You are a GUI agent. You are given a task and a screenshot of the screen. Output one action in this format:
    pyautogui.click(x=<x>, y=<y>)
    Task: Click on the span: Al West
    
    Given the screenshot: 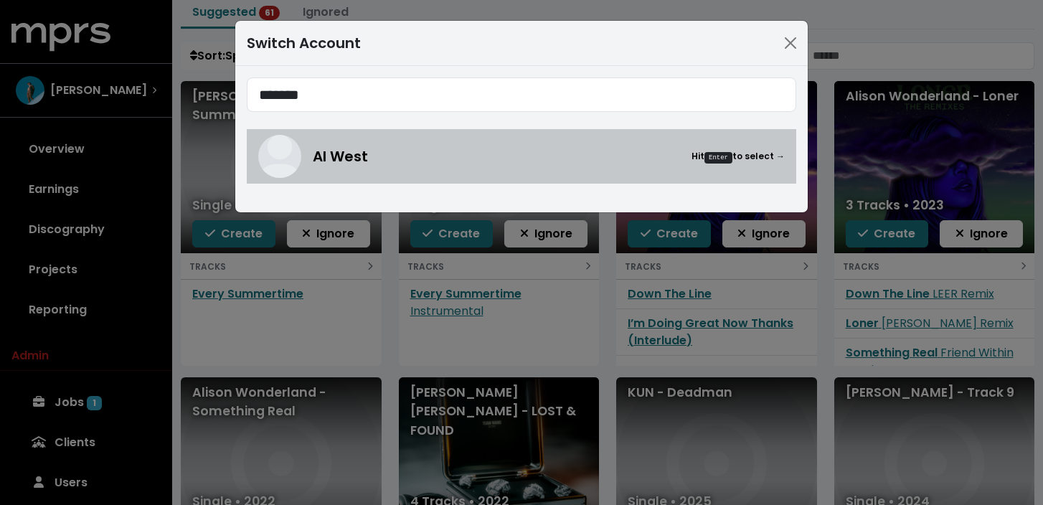 What is the action you would take?
    pyautogui.click(x=340, y=156)
    